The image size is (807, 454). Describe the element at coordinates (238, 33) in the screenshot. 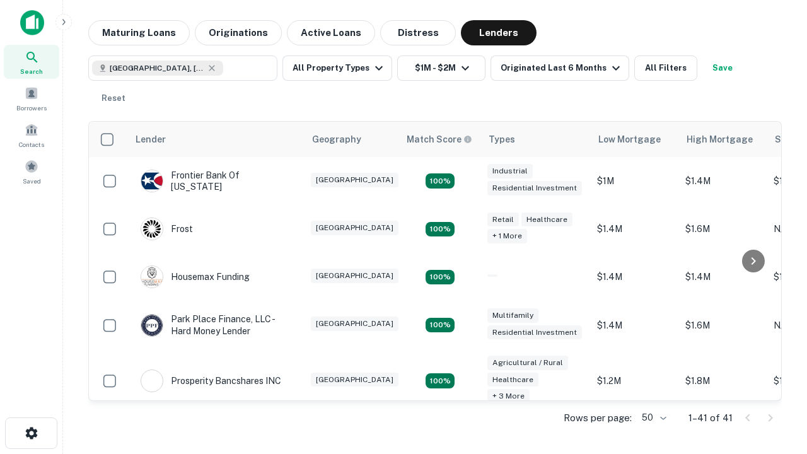

I see `button: Originations` at that location.